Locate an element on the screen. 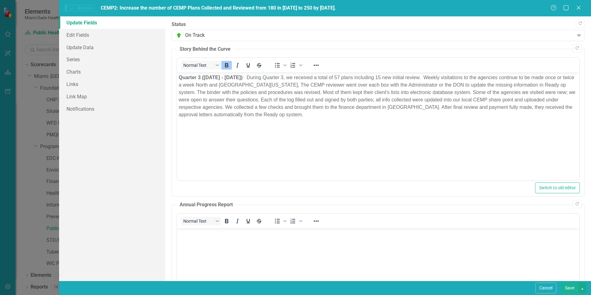  a: Update Data is located at coordinates (112, 47).